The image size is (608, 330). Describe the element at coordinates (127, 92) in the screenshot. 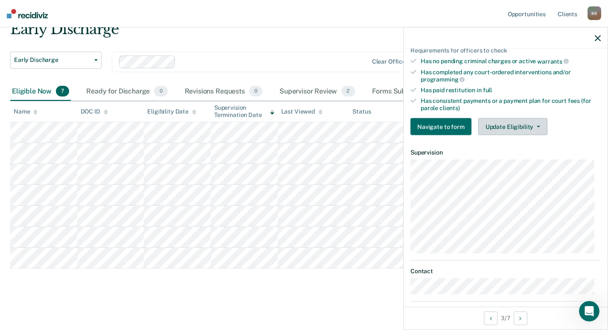

I see `div: Ready for Discharge` at that location.